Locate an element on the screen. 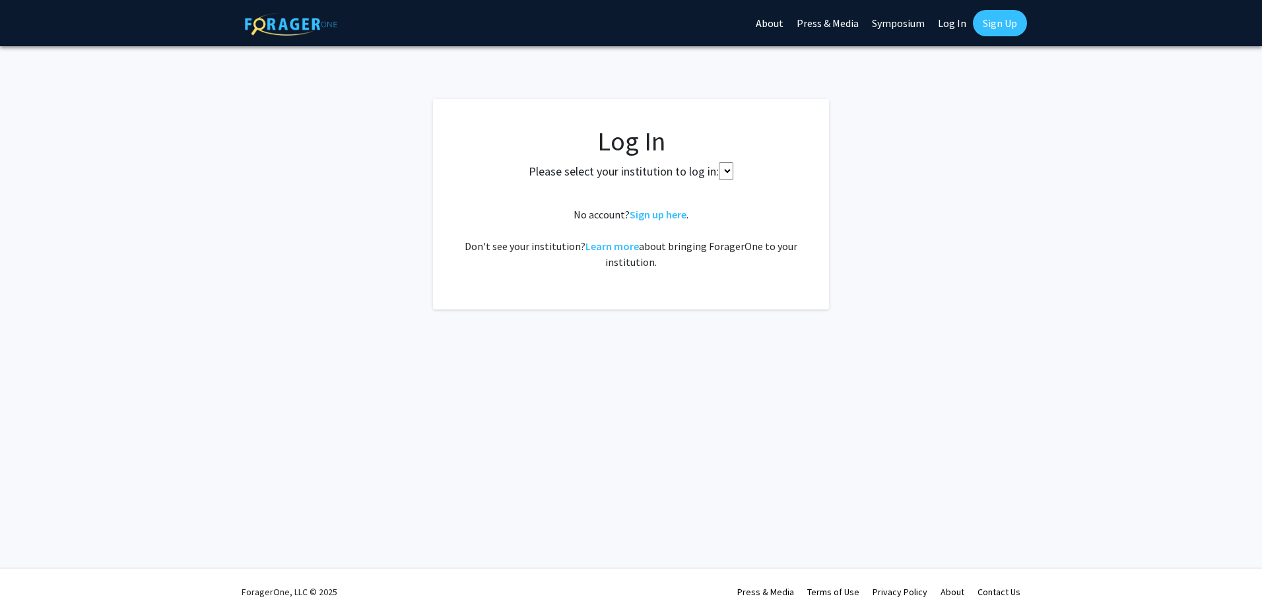  img: ForagerOne Logo is located at coordinates (291, 24).